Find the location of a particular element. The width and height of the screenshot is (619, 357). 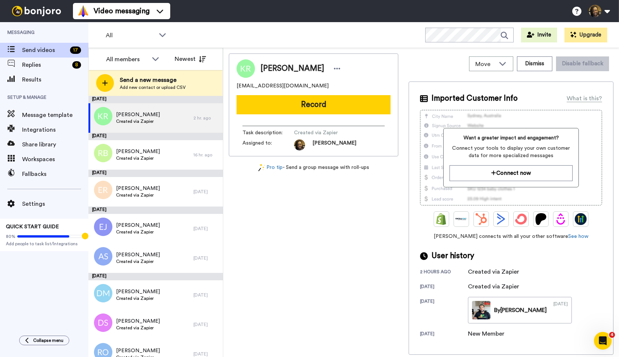

img: as.png is located at coordinates (103, 256).